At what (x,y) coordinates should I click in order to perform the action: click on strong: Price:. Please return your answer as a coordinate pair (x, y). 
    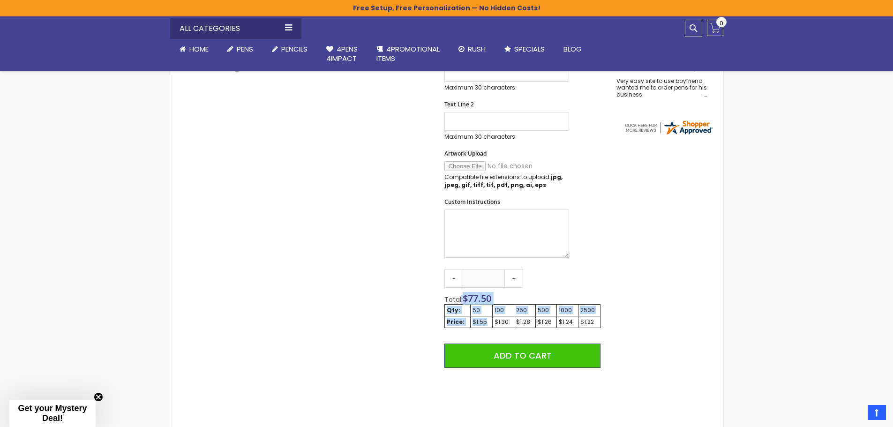
    Looking at the image, I should click on (456, 322).